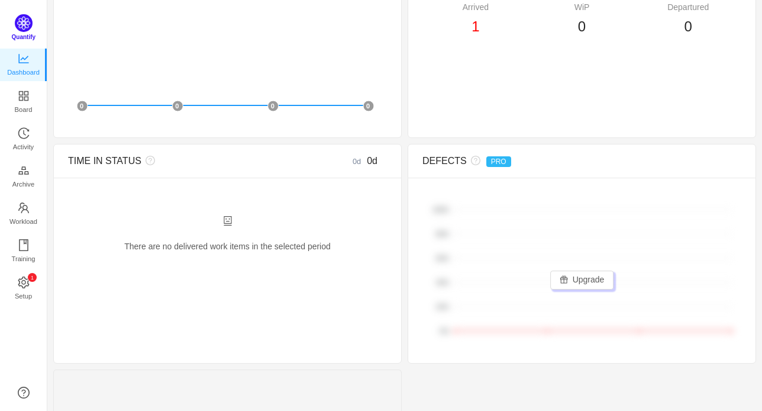 The height and width of the screenshot is (411, 762). I want to click on a: Activity, so click(24, 140).